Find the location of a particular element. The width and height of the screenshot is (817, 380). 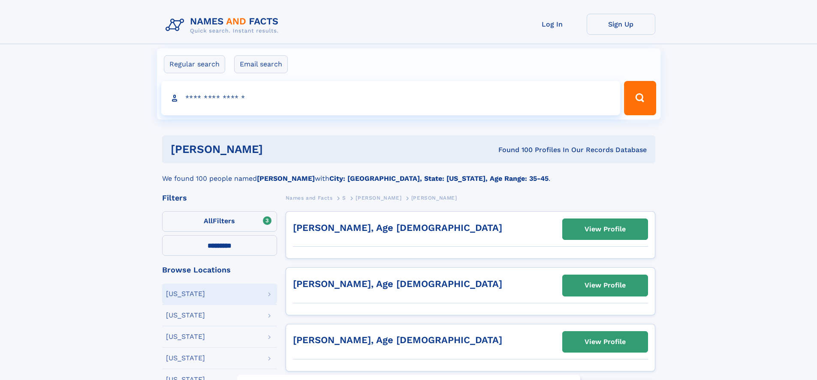

input: search input is located at coordinates (391, 98).